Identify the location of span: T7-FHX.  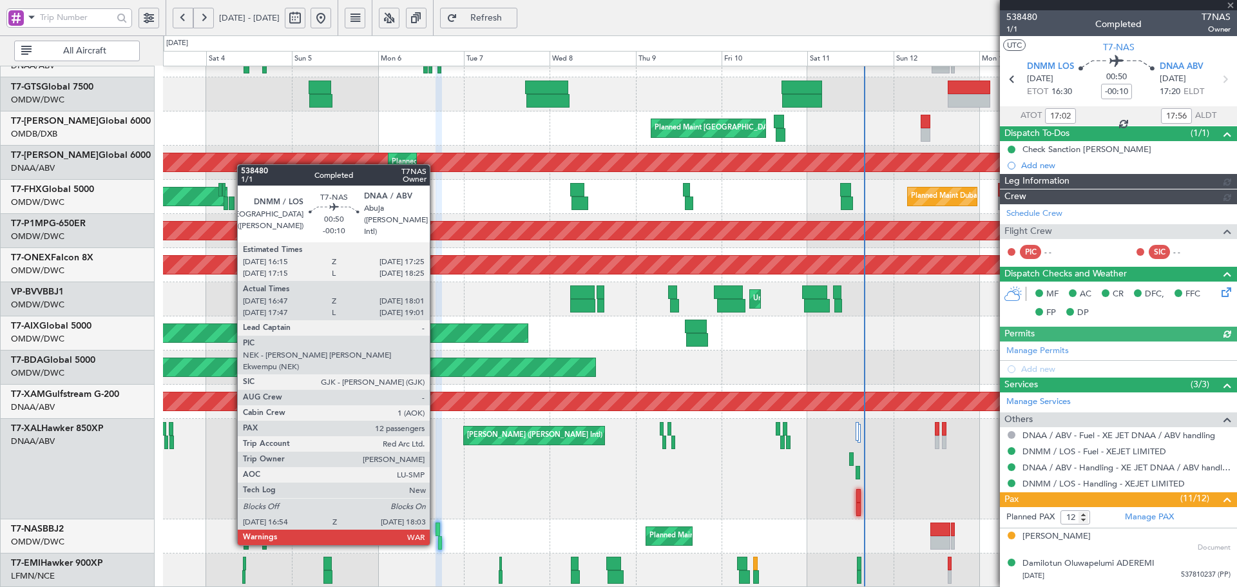
(26, 189).